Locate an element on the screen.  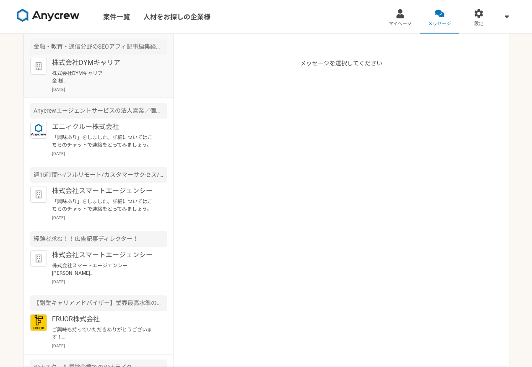
div: 経験者求む！！広告記事ディレクター！ is located at coordinates (98, 239).